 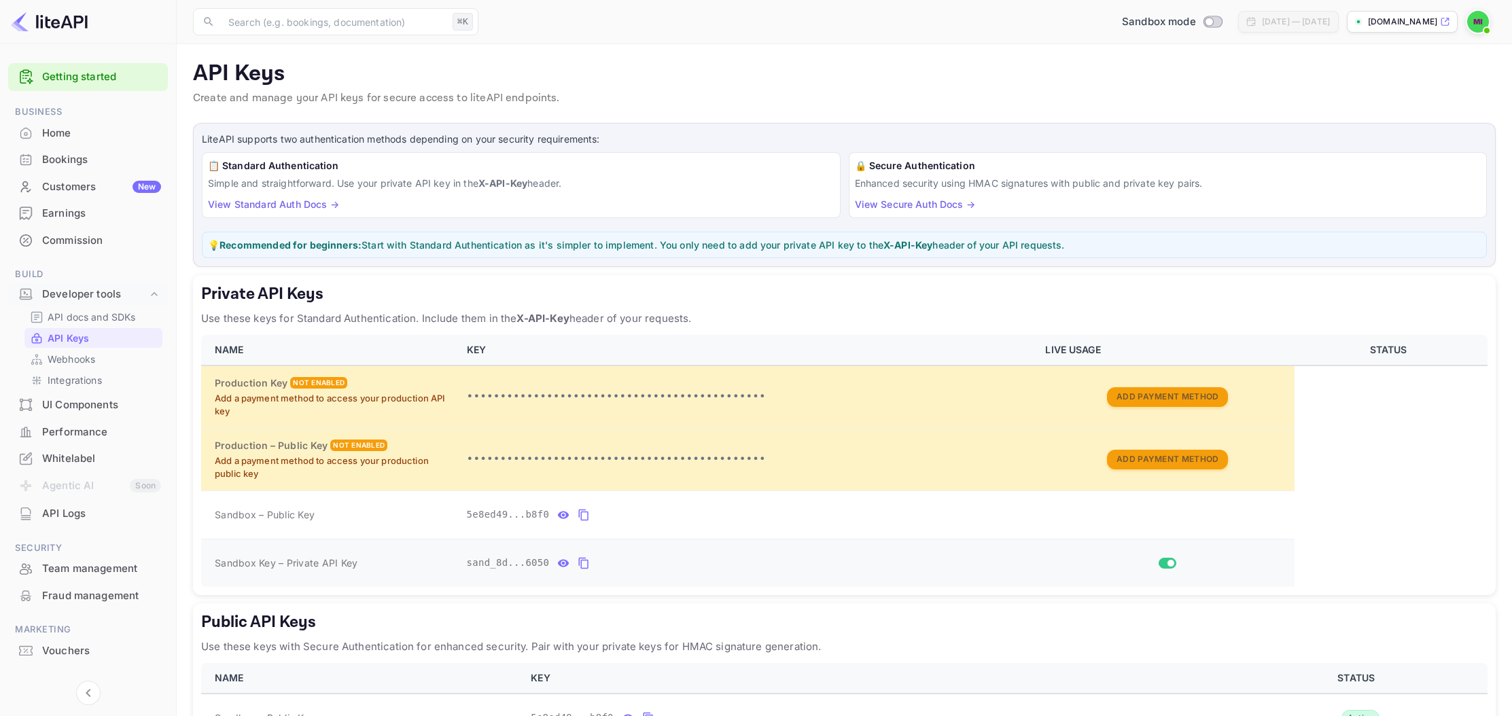 I want to click on h5: Private API Keys, so click(x=844, y=294).